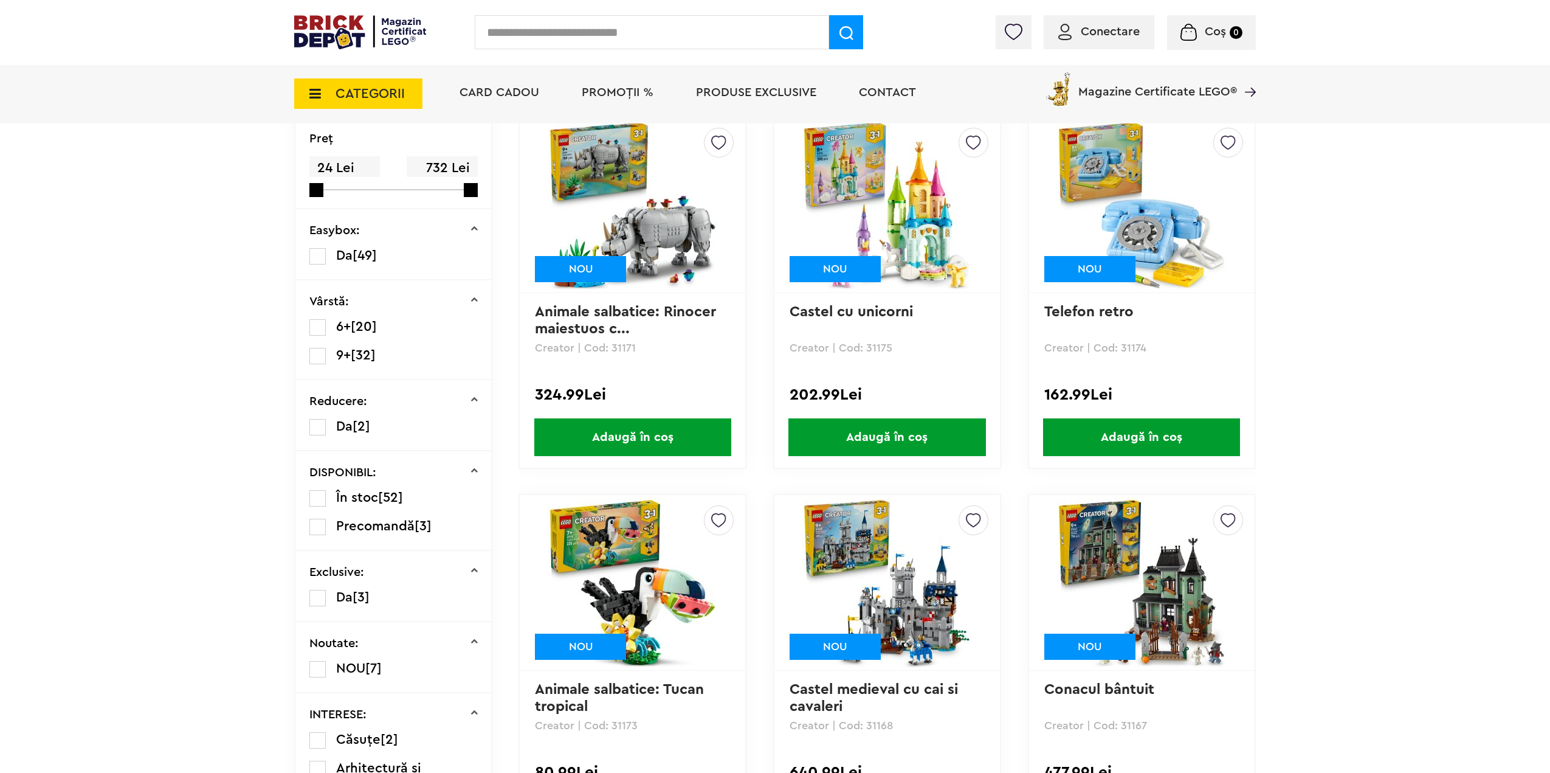 The width and height of the screenshot is (1550, 773). Describe the element at coordinates (343, 355) in the screenshot. I see `span: 9+` at that location.